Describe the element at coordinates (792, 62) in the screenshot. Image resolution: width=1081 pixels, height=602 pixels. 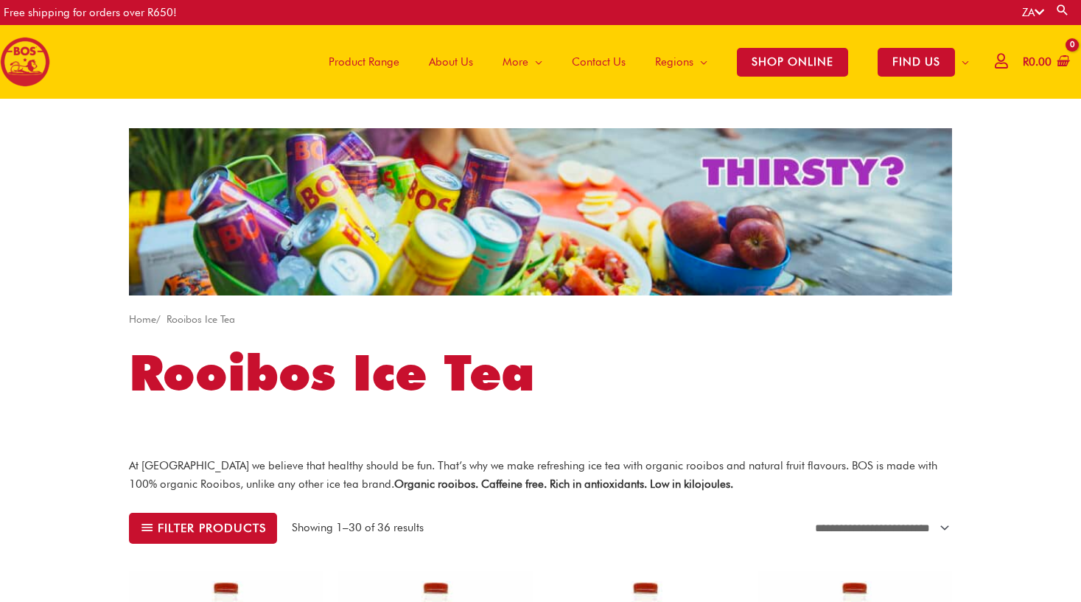
I see `a: SHOP ONLINE` at that location.